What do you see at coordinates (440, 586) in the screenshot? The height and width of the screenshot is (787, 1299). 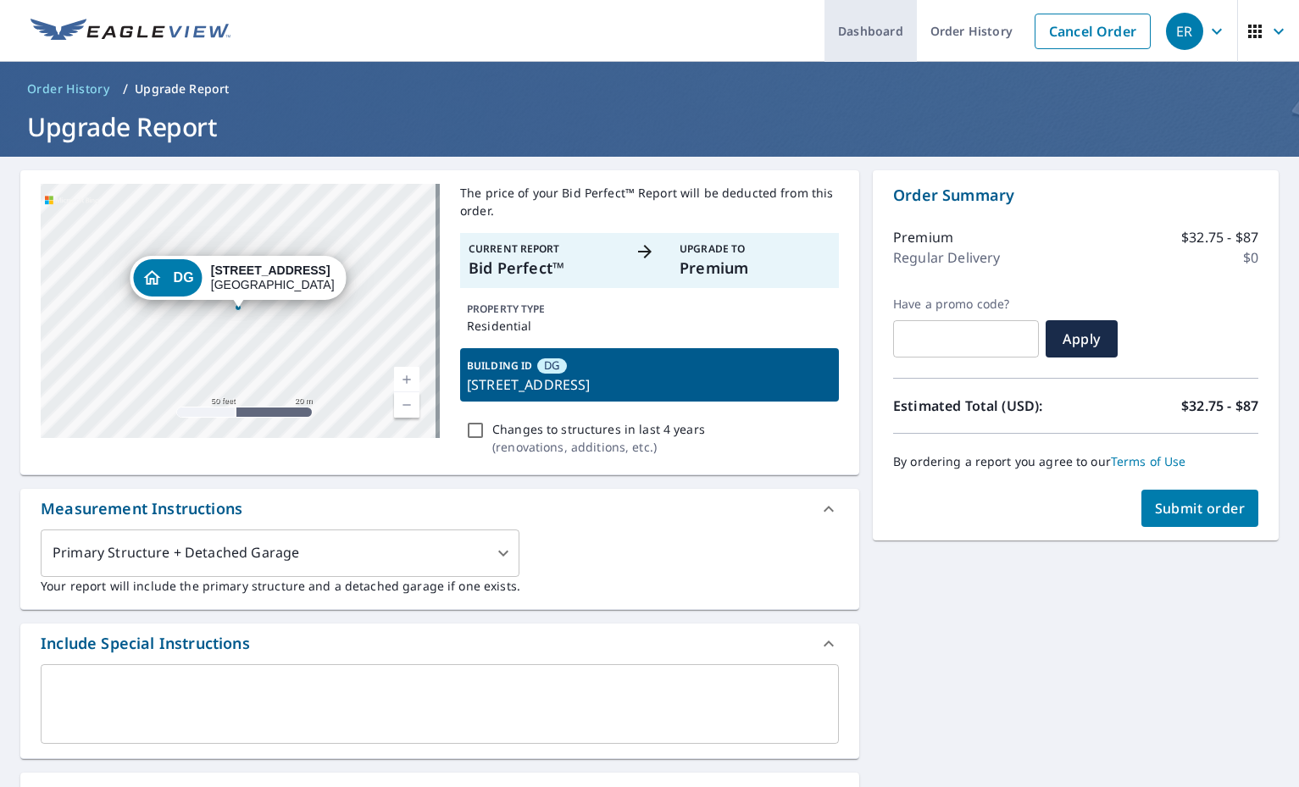 I see `p: Your report will include the primary structure and a detached garage if one exists.` at bounding box center [440, 586].